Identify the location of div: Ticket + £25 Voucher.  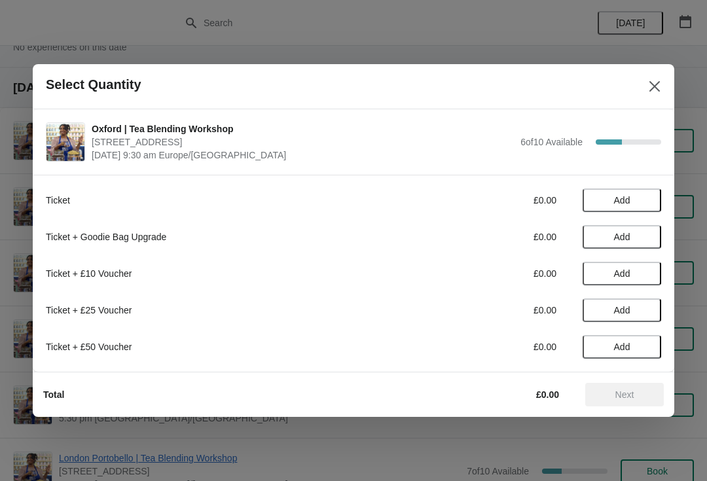
(227, 310).